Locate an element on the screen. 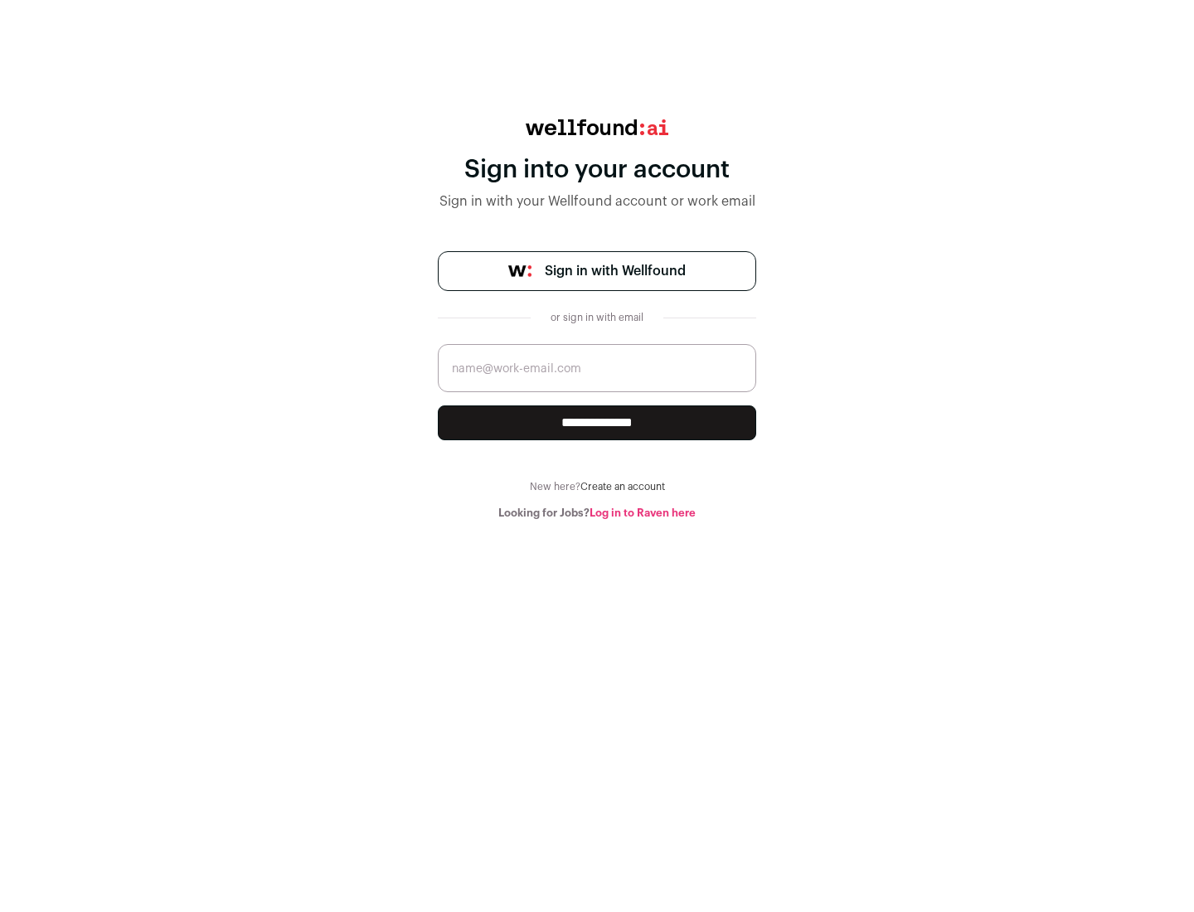  div: Sign into your account is located at coordinates (597, 170).